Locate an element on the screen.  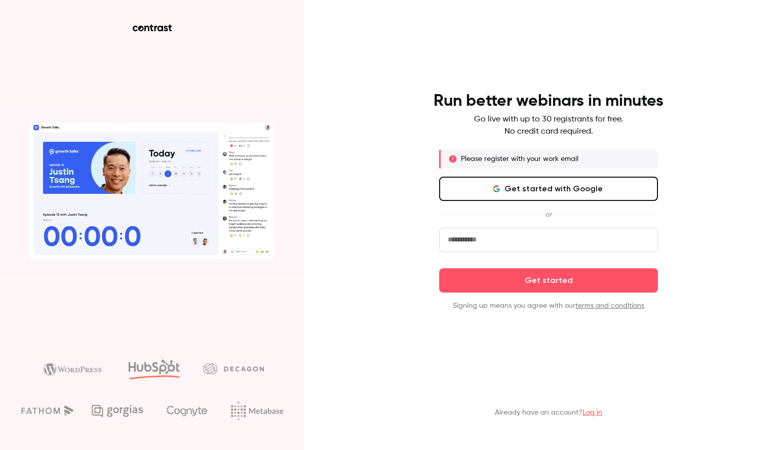
button: Get started with Google is located at coordinates (549, 189).